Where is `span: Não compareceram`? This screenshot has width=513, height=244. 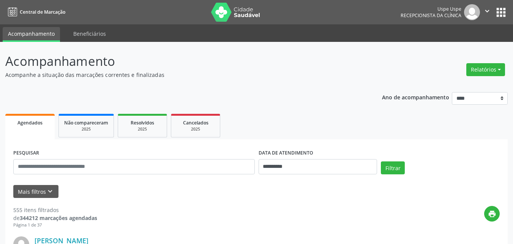 span: Não compareceram is located at coordinates (86, 122).